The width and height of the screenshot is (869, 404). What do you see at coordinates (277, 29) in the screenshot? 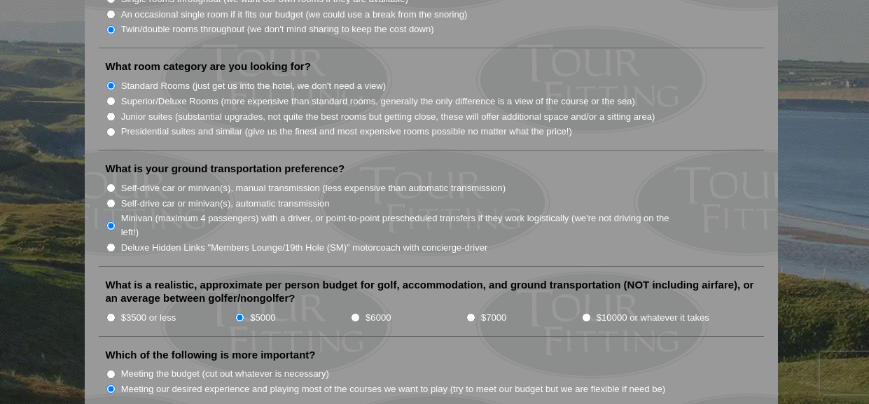
I see `label: Twin/double rooms throughout (we don't mind sharing to keep the cost down)` at bounding box center [277, 29].